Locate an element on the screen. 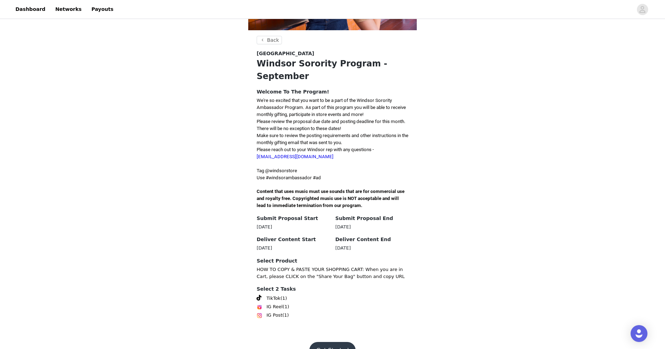 This screenshot has height=349, width=665. h4: Select 2 Tasks is located at coordinates (333, 289).